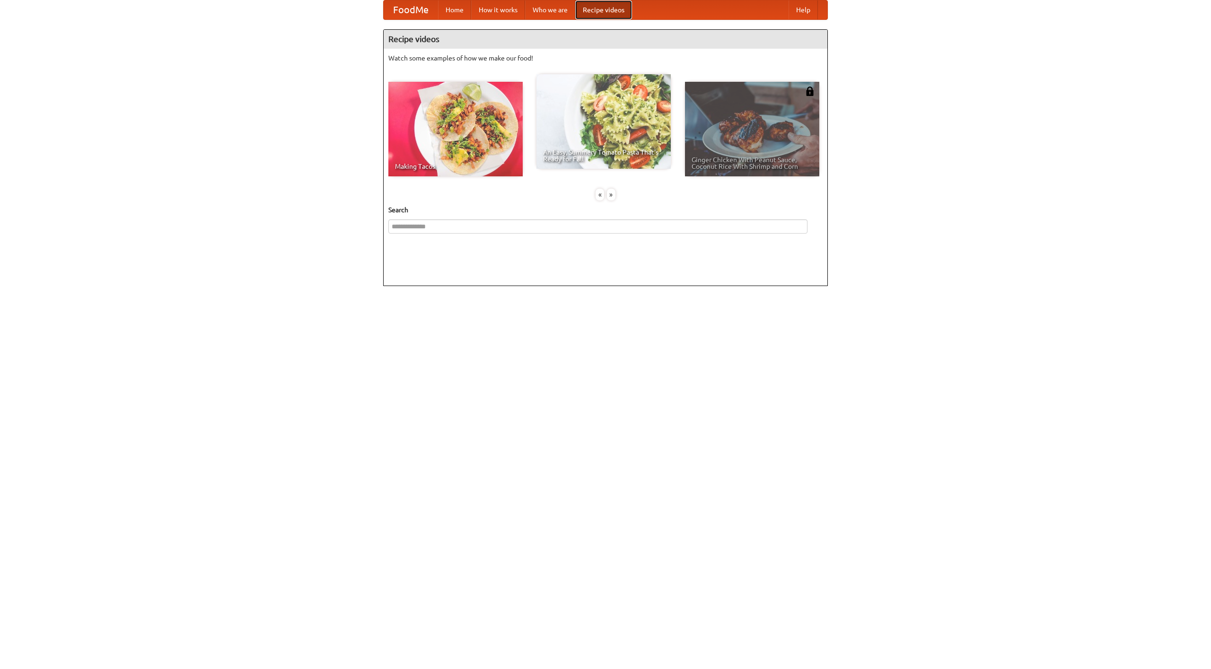 The image size is (1211, 669). Describe the element at coordinates (605, 39) in the screenshot. I see `h4: Recipe videos` at that location.